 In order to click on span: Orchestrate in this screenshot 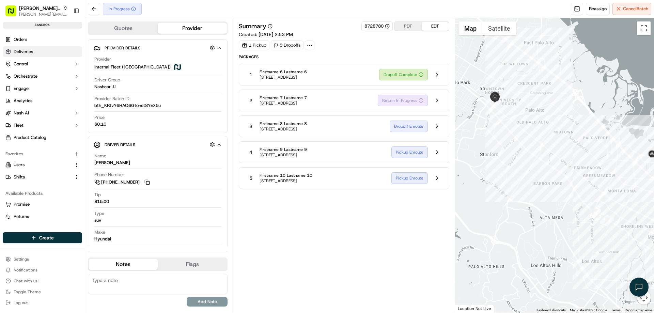, I will do `click(26, 76)`.